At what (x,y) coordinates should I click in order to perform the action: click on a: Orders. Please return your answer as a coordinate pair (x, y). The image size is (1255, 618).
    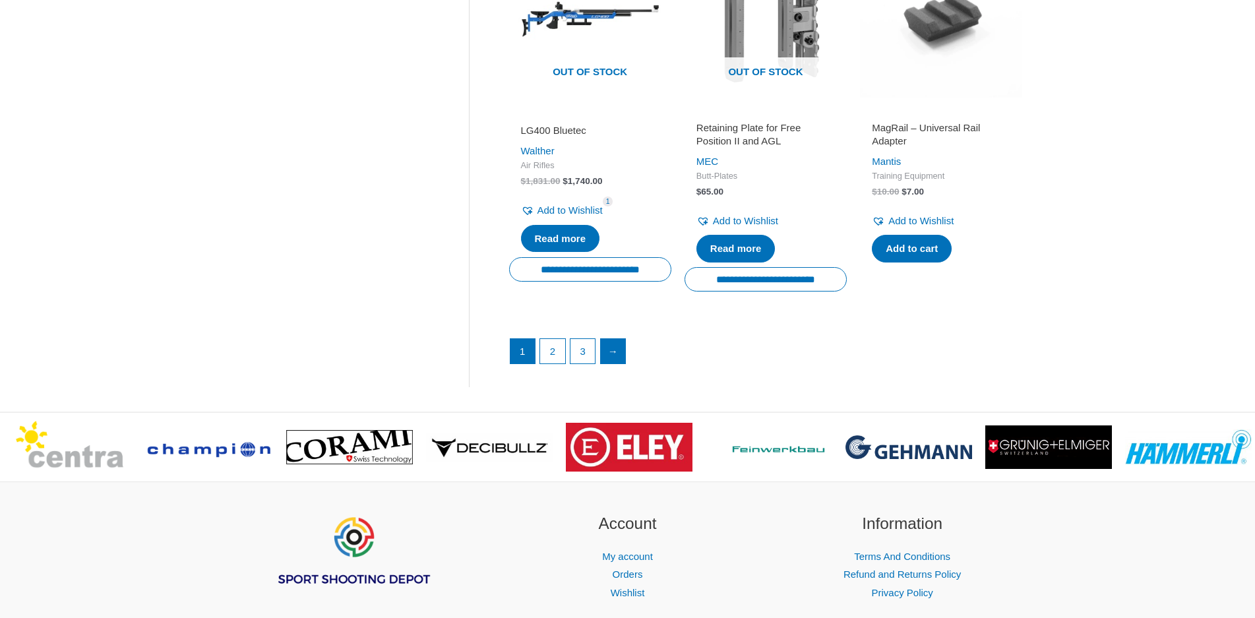
    Looking at the image, I should click on (628, 574).